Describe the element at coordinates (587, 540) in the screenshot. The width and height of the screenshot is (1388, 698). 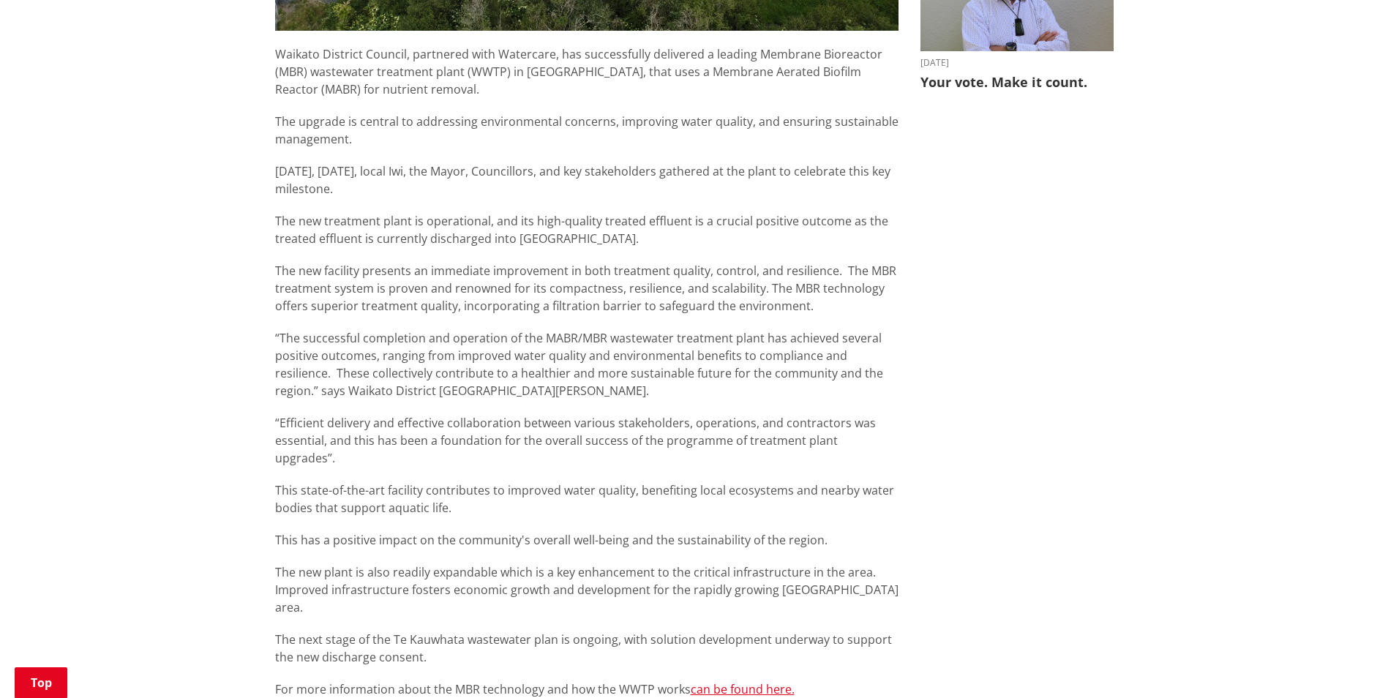
I see `p: This has a positive impact on the community's overall well-being and the sustainability of the re...` at that location.